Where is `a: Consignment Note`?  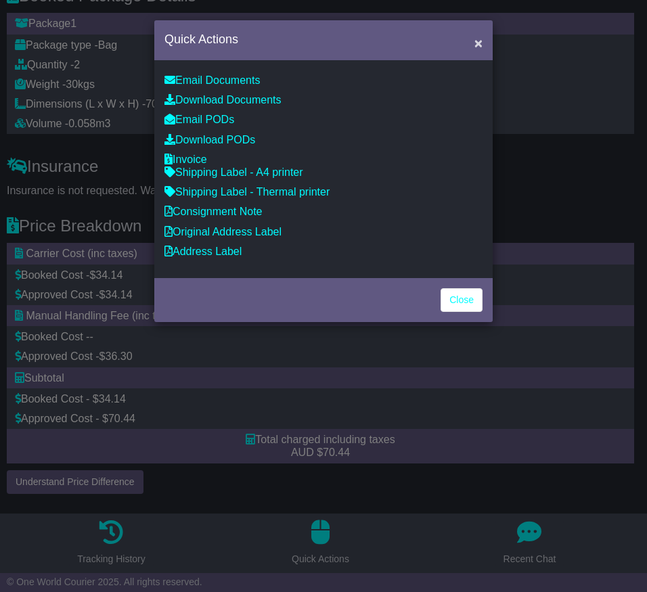
a: Consignment Note is located at coordinates (213, 211).